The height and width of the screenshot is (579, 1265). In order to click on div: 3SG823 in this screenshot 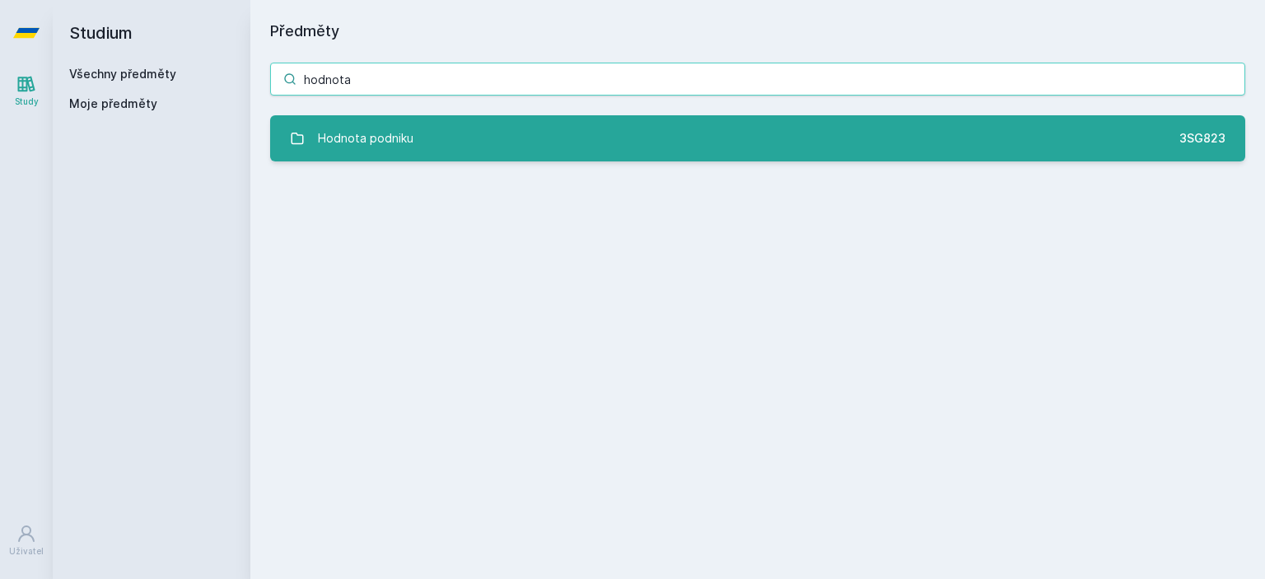, I will do `click(1202, 138)`.